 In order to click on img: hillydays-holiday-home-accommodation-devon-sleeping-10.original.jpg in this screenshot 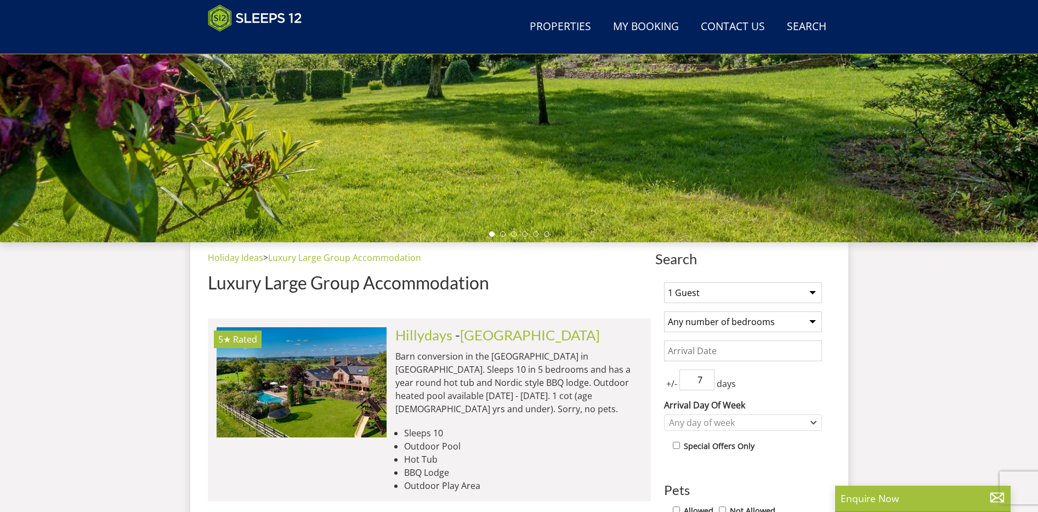, I will do `click(302, 382)`.